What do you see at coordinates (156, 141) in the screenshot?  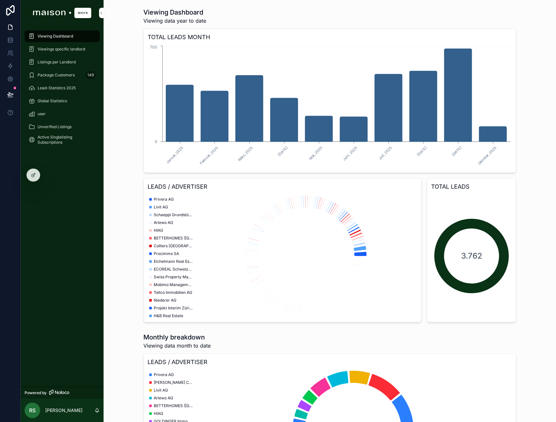 I see `tspan: 0` at bounding box center [156, 141].